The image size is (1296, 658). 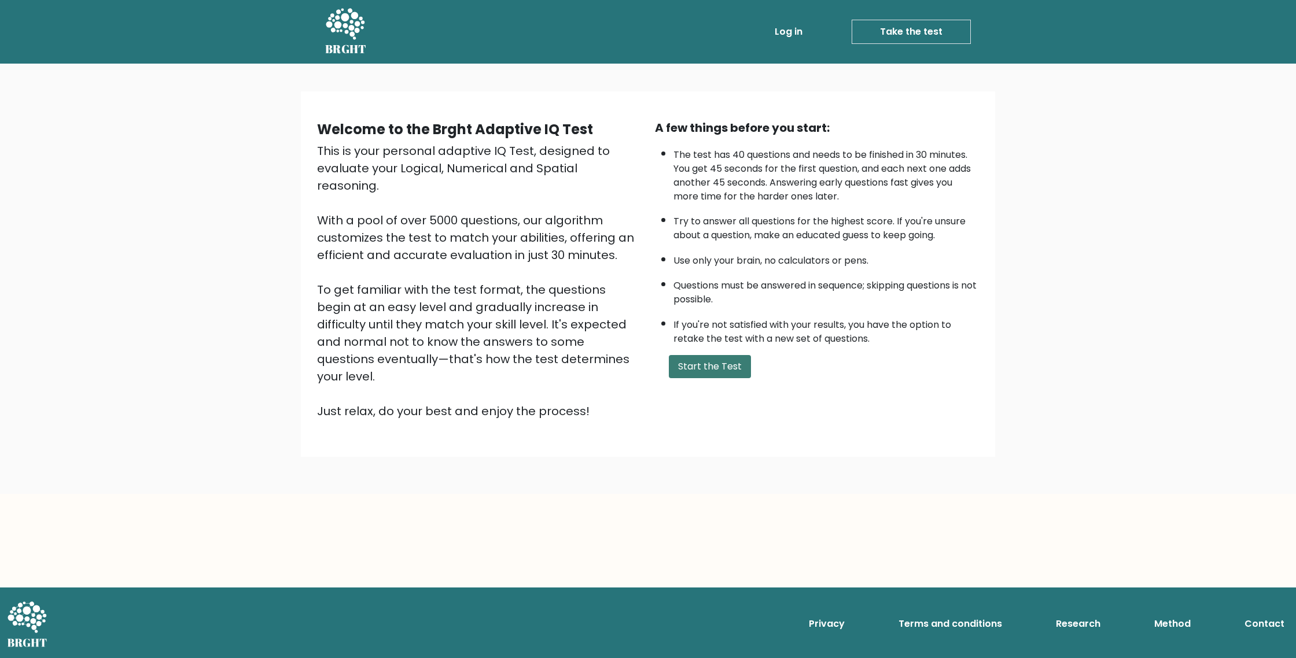 What do you see at coordinates (1078, 624) in the screenshot?
I see `a: Research` at bounding box center [1078, 624].